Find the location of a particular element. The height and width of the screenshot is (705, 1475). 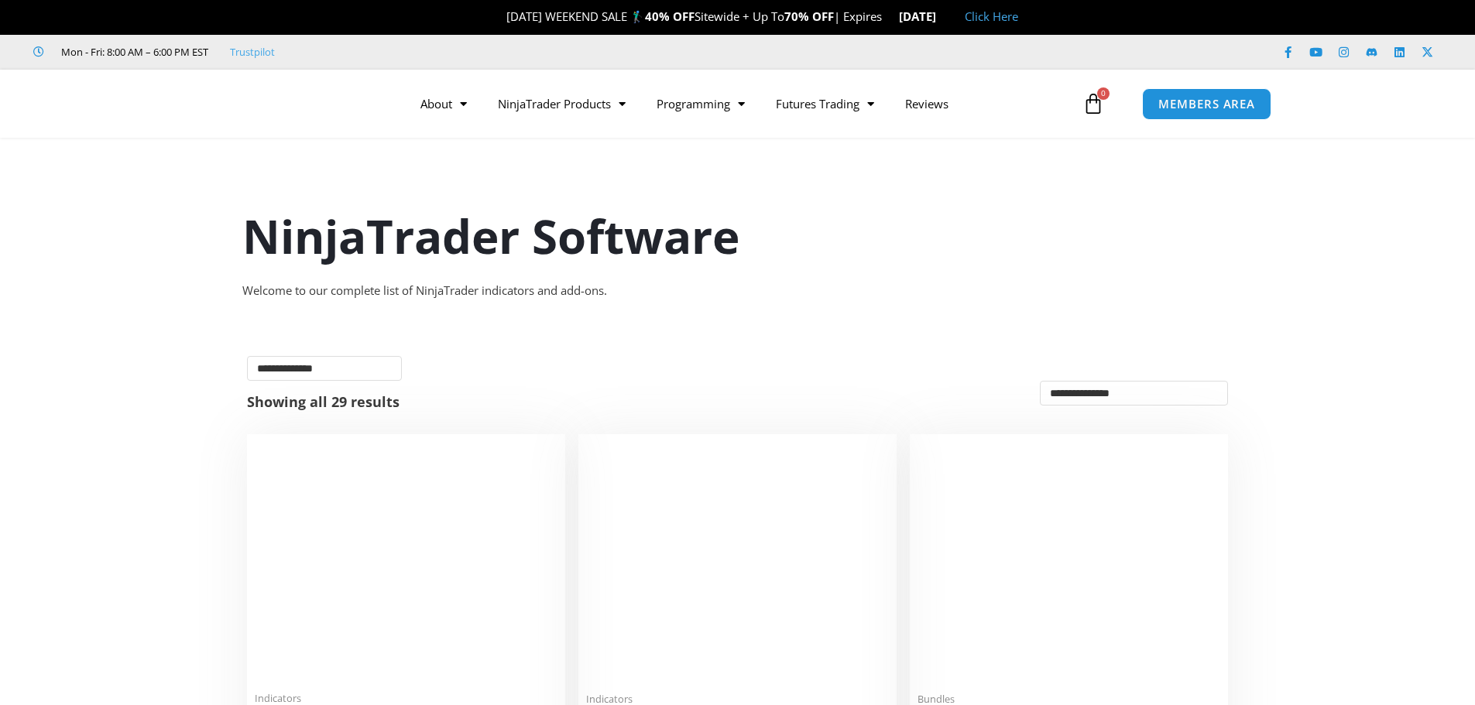

span: 0 is located at coordinates (1103, 94).